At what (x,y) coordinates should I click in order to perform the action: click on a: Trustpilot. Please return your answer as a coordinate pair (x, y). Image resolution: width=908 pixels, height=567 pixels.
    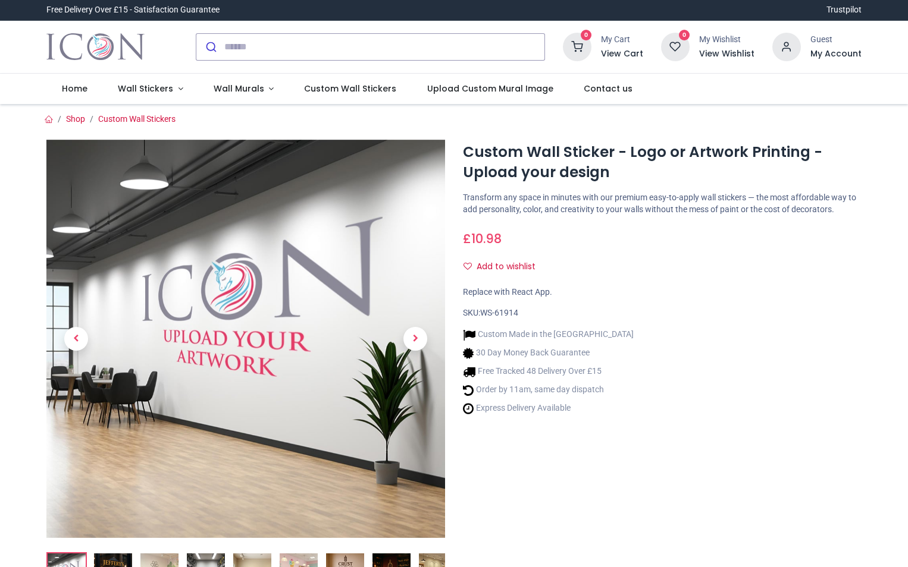
    Looking at the image, I should click on (843, 10).